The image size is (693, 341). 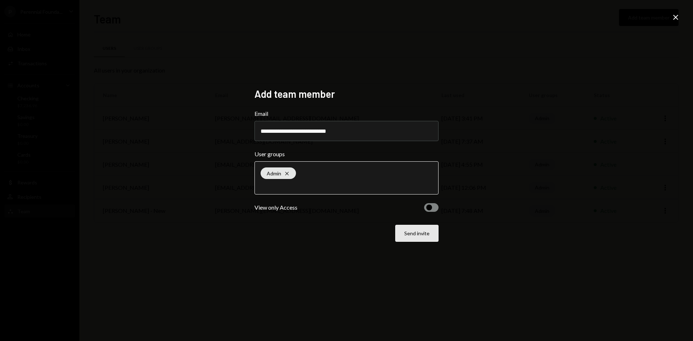 What do you see at coordinates (346, 114) in the screenshot?
I see `label: Email` at bounding box center [346, 114].